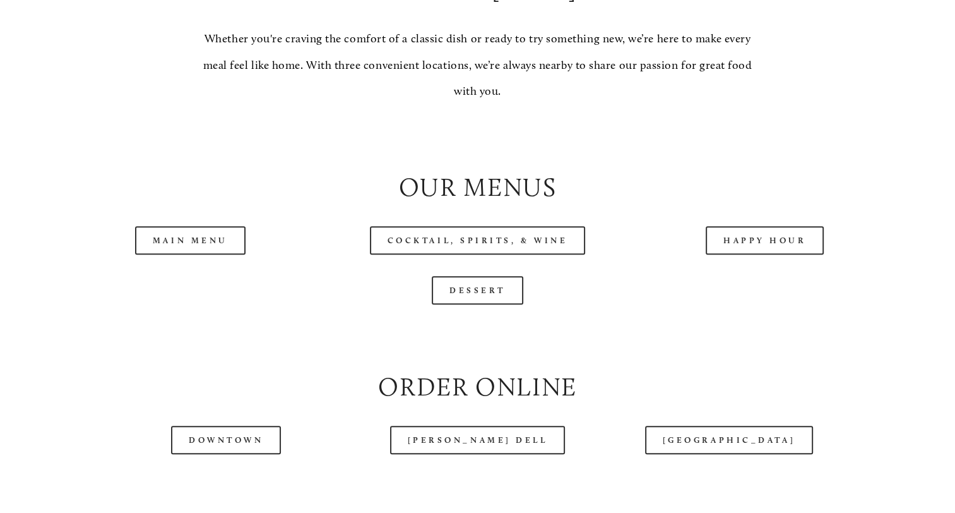 This screenshot has height=513, width=955. Describe the element at coordinates (765, 240) in the screenshot. I see `a: Happy Hour` at that location.